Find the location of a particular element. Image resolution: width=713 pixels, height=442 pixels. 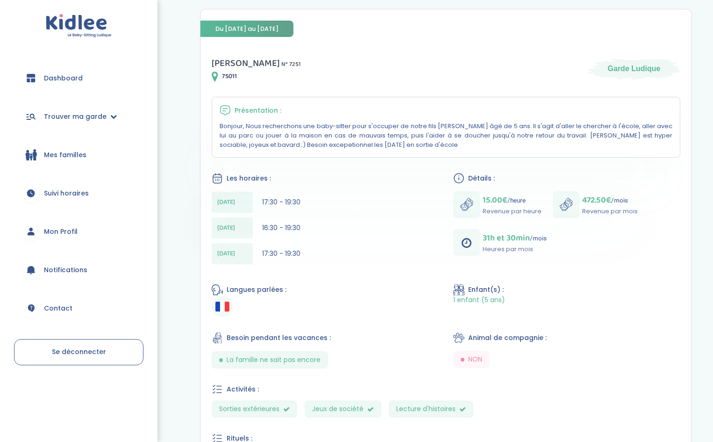

span: Besoin pendant les vacances : is located at coordinates (279, 337).